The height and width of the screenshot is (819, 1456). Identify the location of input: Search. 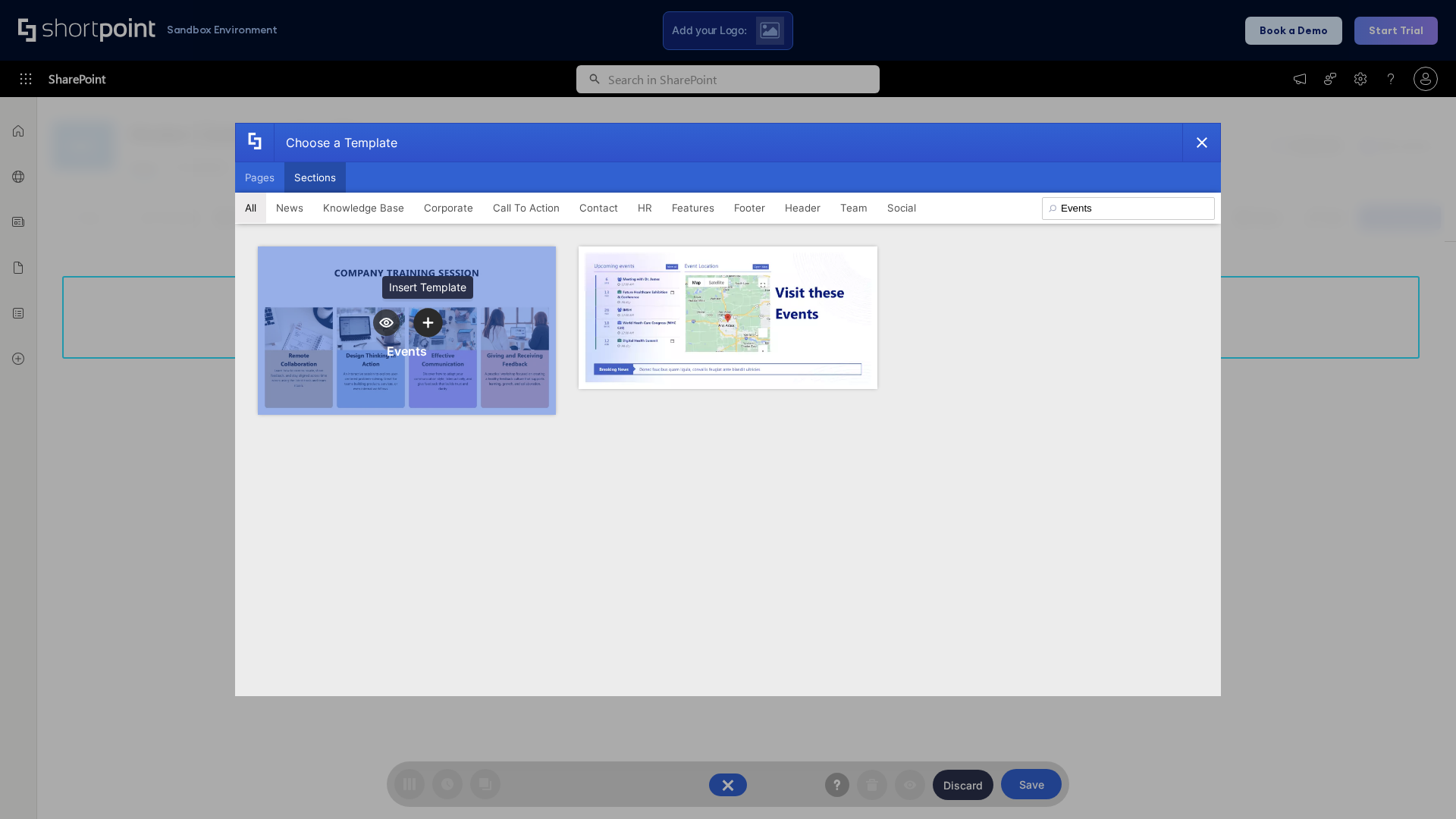
(1128, 209).